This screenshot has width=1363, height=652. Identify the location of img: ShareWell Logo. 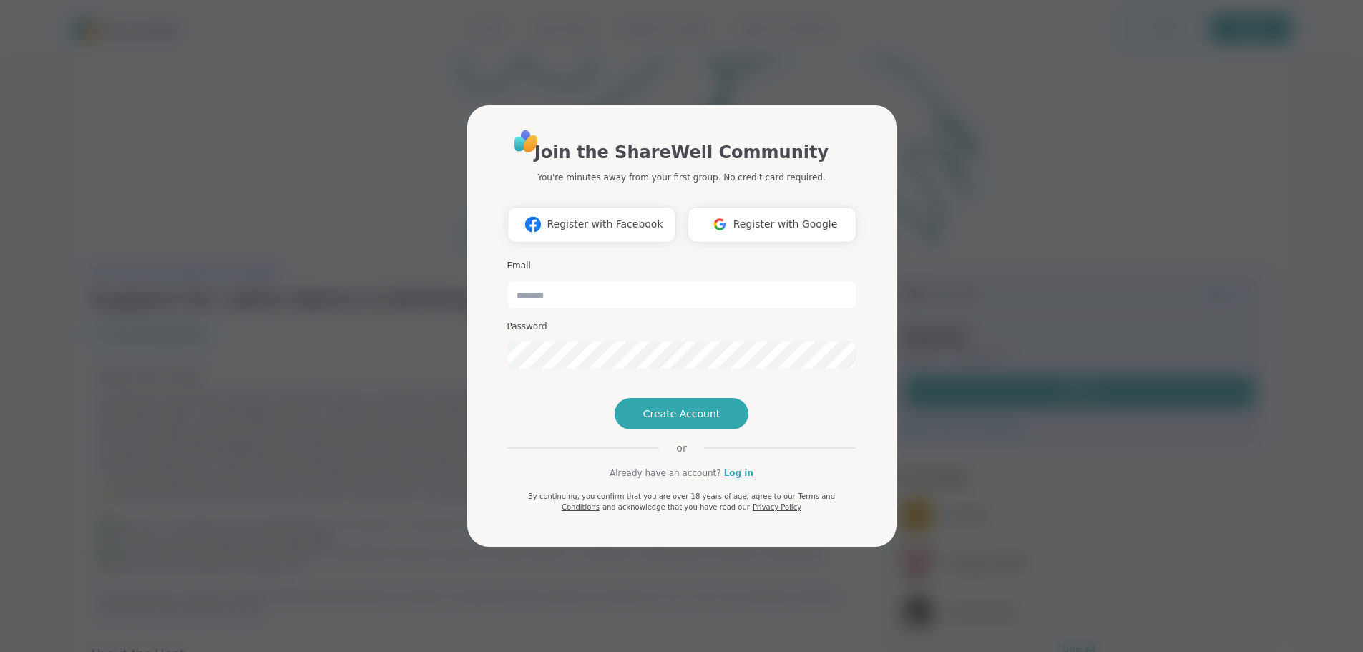
(526, 141).